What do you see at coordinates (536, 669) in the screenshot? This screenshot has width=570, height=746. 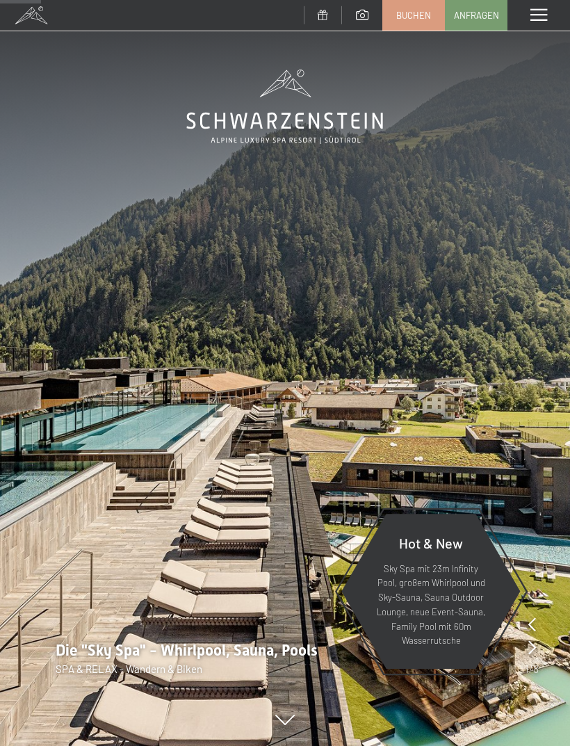 I see `span: 8` at bounding box center [536, 669].